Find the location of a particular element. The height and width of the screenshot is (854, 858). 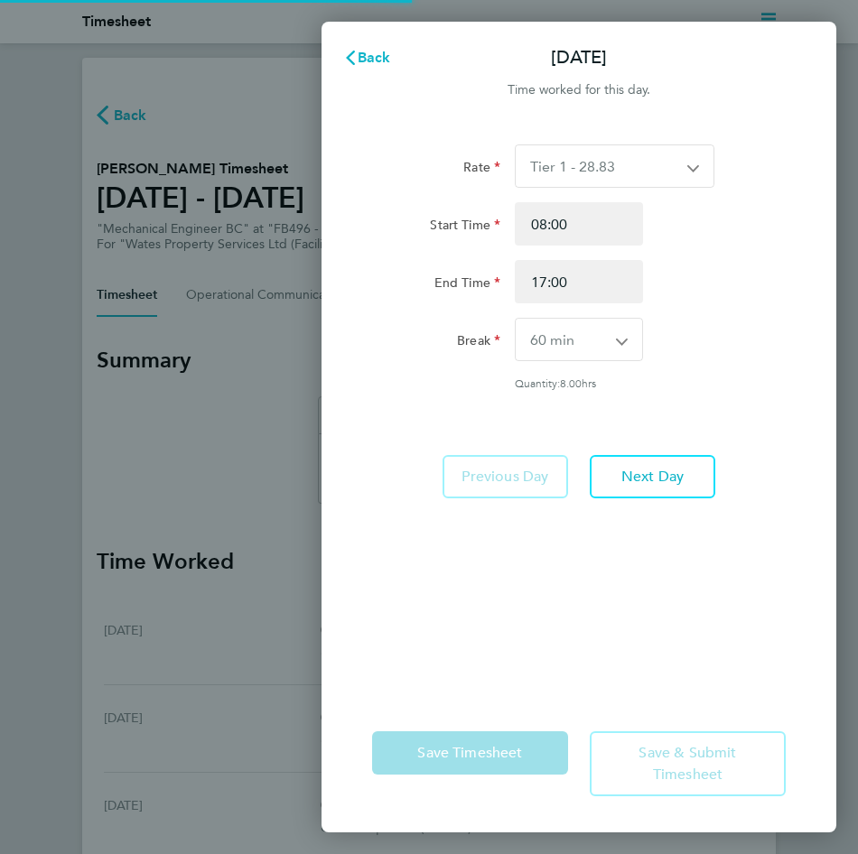

input: E.g. 08:00 is located at coordinates (579, 224).